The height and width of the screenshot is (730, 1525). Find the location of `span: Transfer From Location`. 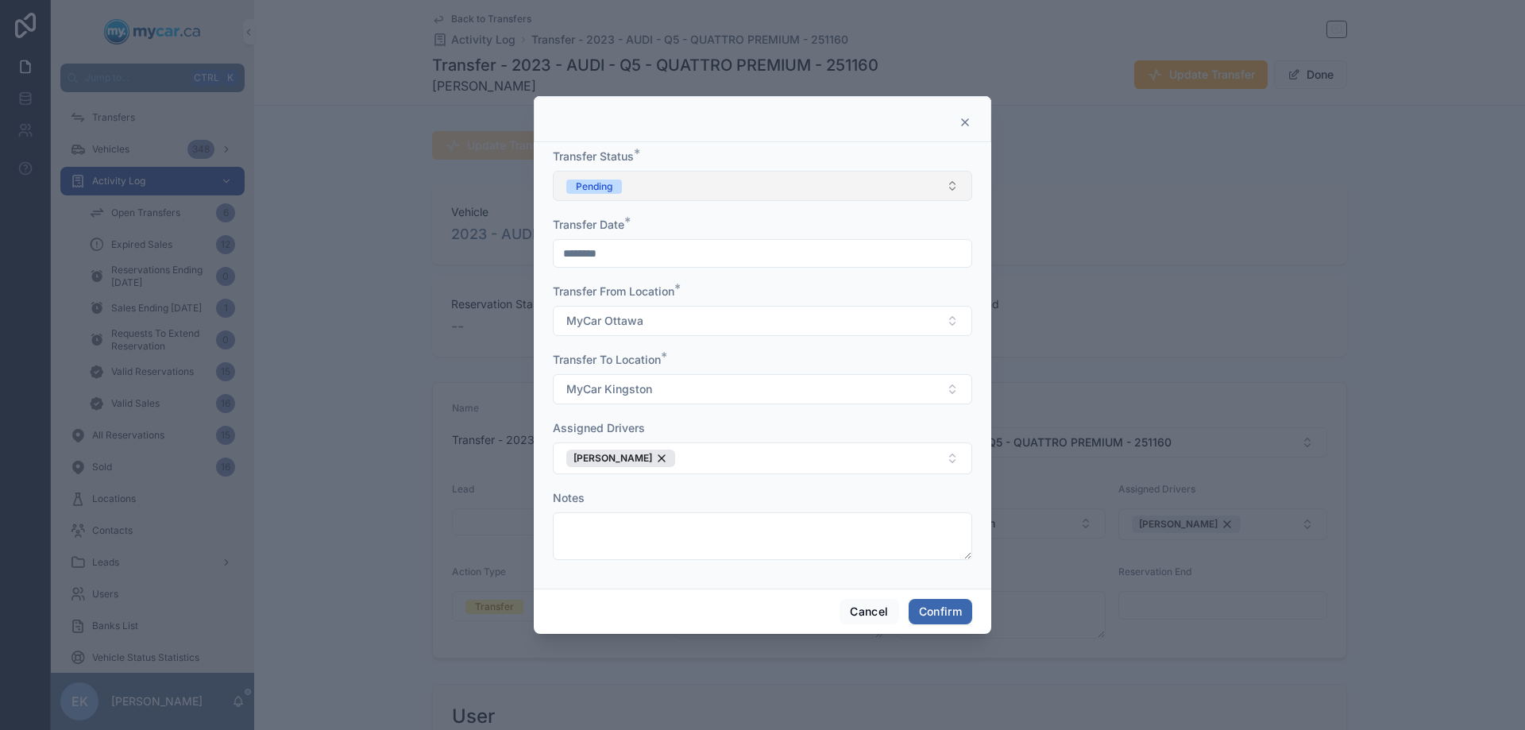

span: Transfer From Location is located at coordinates (613, 291).